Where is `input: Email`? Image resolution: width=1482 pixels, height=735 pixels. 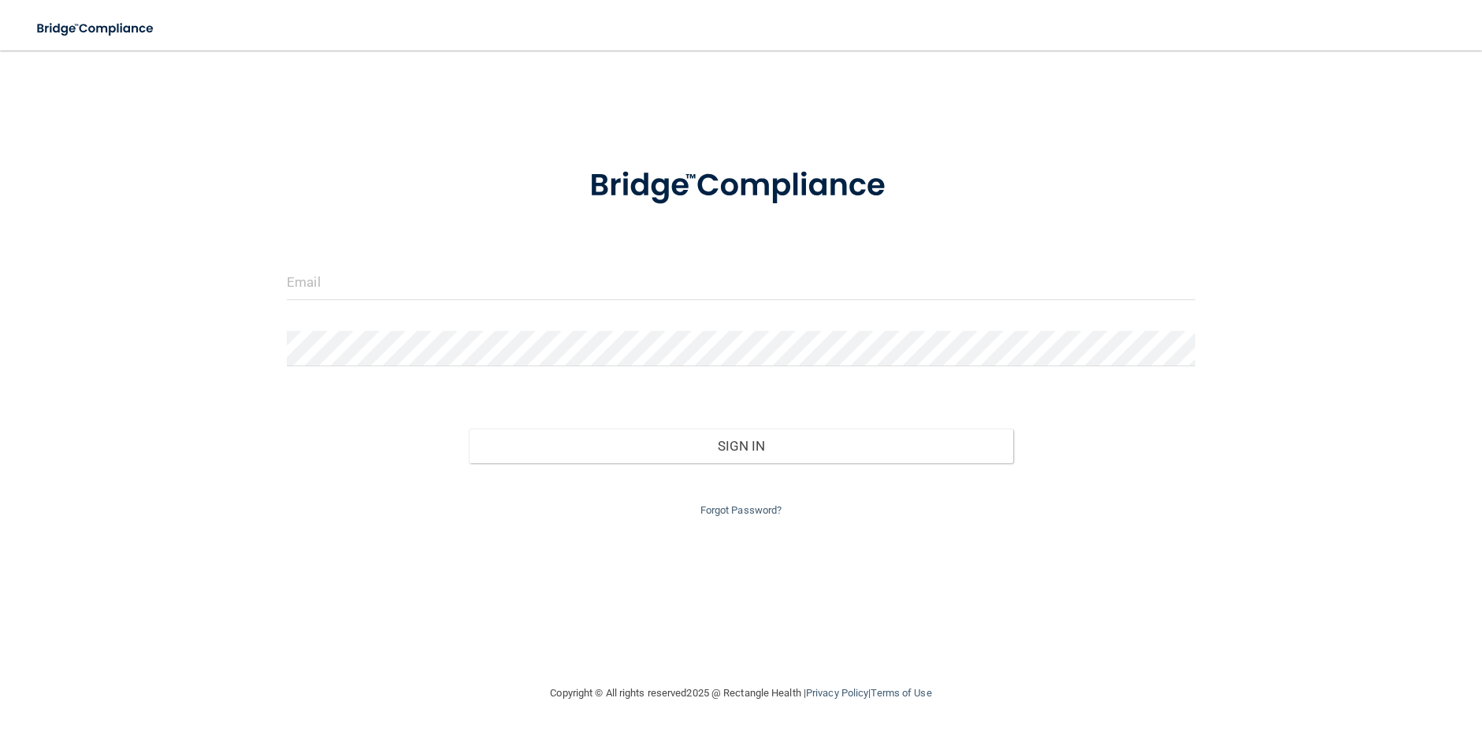
input: Email is located at coordinates (741, 282).